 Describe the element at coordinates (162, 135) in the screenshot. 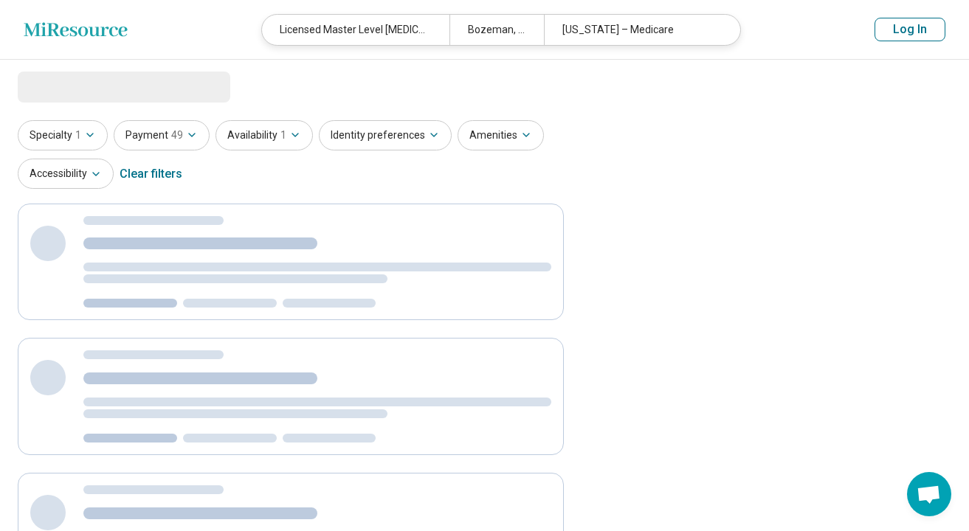

I see `button: Payment49` at that location.